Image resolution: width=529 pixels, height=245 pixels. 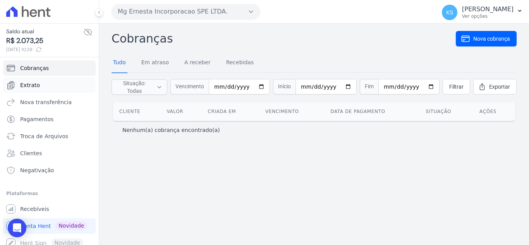 I want to click on p: Ver opções, so click(x=487, y=16).